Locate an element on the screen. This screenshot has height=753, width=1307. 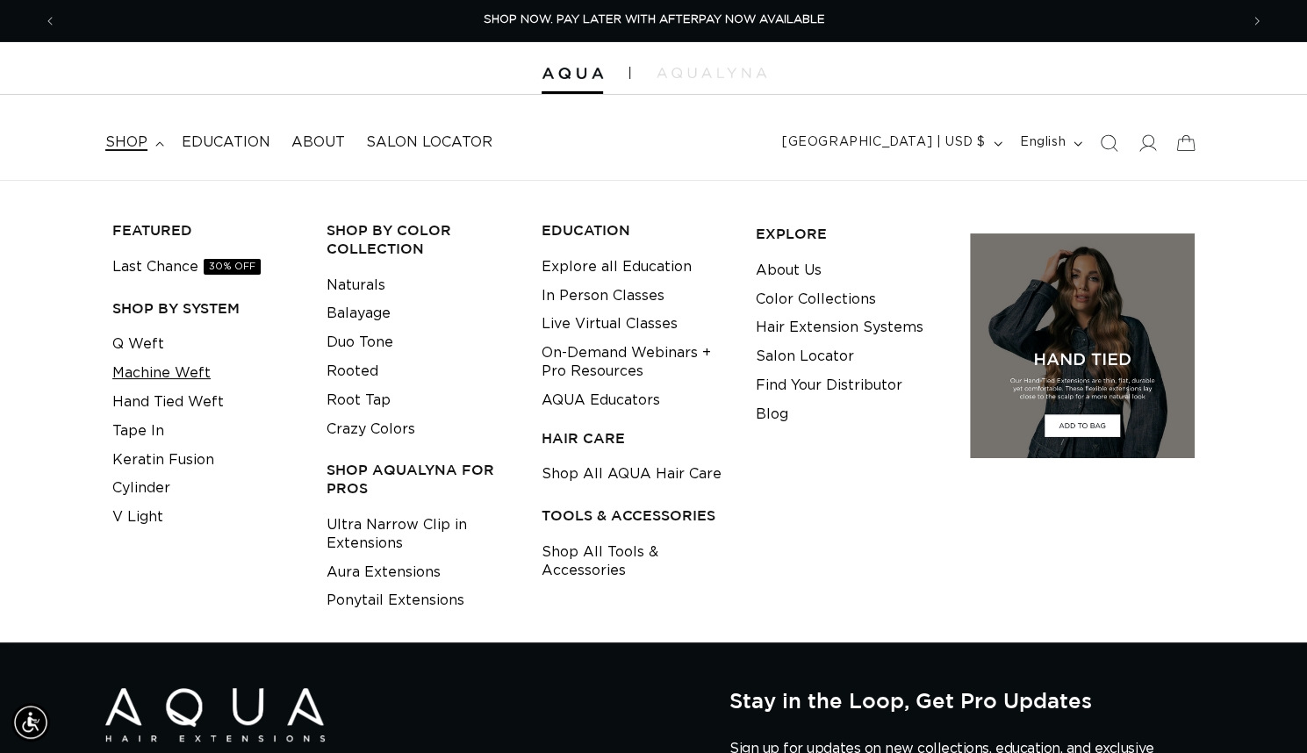
summary: shop is located at coordinates (133, 142).